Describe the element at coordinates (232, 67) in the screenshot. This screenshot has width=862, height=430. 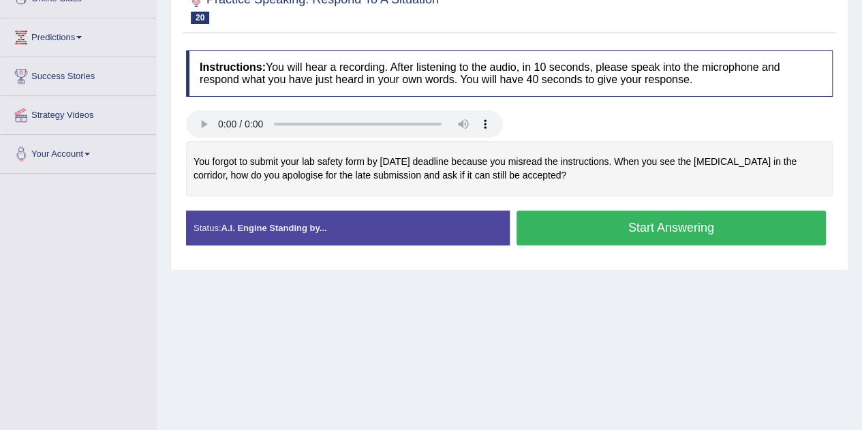
I see `b: Instructions:` at that location.